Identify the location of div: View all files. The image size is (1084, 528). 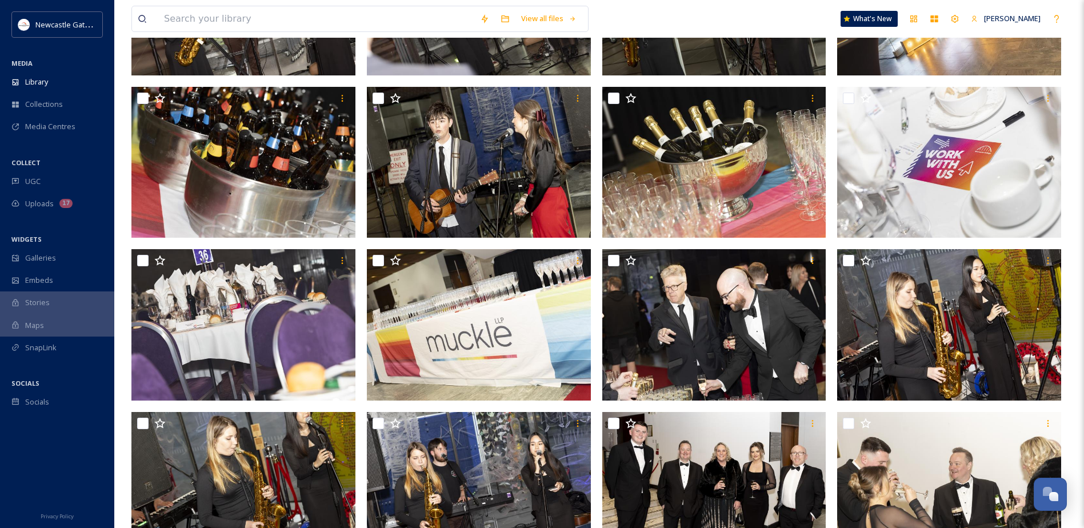
(549, 18).